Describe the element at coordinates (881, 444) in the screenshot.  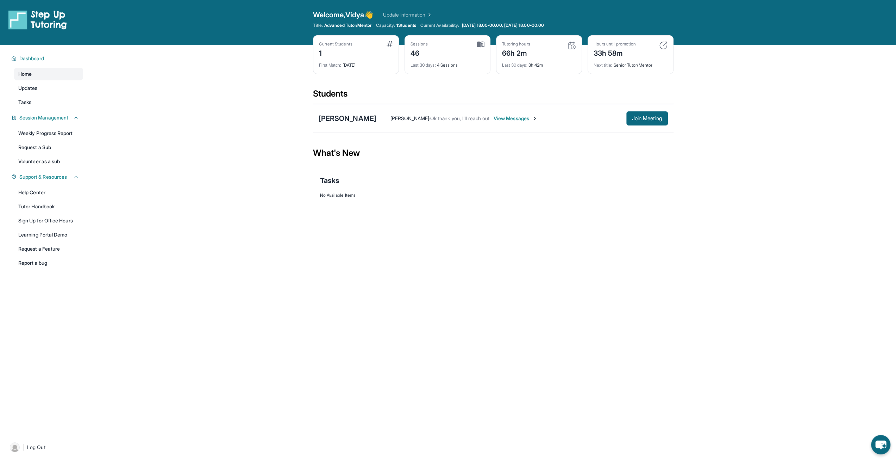
I see `button: chat-button` at that location.